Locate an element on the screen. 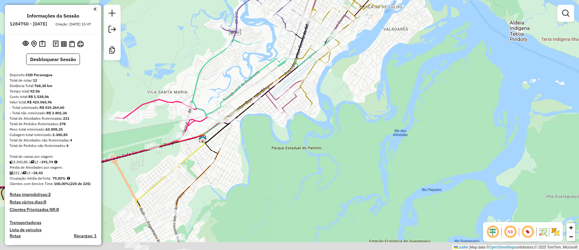 The width and height of the screenshot is (579, 250). div: Total de rotas: is located at coordinates (53, 80).